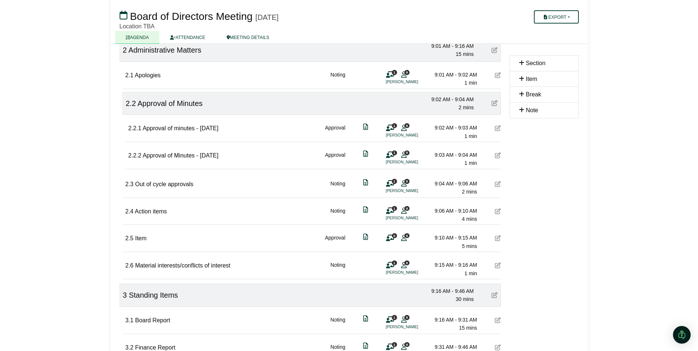 The height and width of the screenshot is (351, 698). Describe the element at coordinates (150, 211) in the screenshot. I see `span: Action items` at that location.